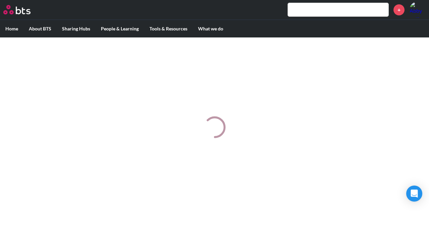 This screenshot has height=225, width=429. What do you see at coordinates (168, 29) in the screenshot?
I see `label: Tools & Resources` at bounding box center [168, 29].